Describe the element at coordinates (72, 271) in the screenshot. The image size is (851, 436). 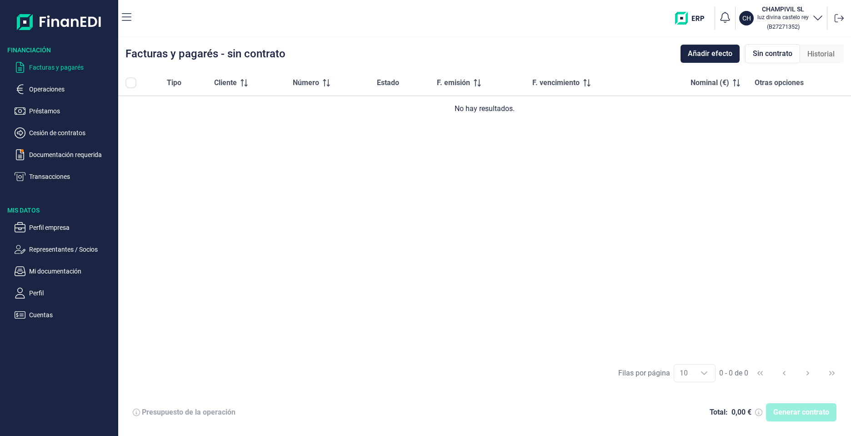
I see `p: Mi documentación` at that location.